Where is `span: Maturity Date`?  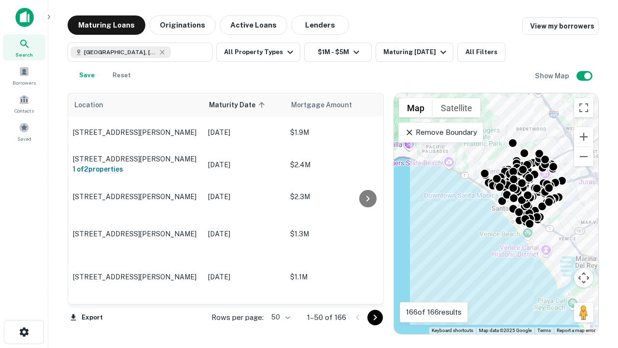 span: Maturity Date is located at coordinates (239, 105).